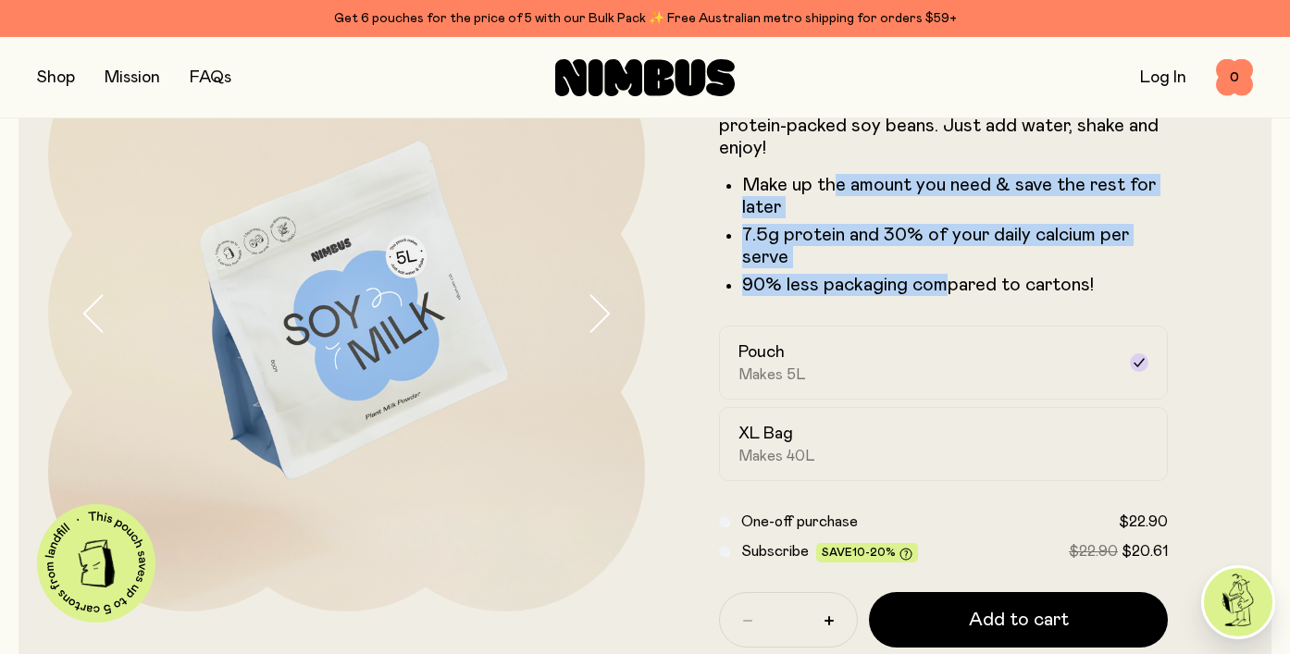 The height and width of the screenshot is (654, 1290). I want to click on span: Save, so click(867, 553).